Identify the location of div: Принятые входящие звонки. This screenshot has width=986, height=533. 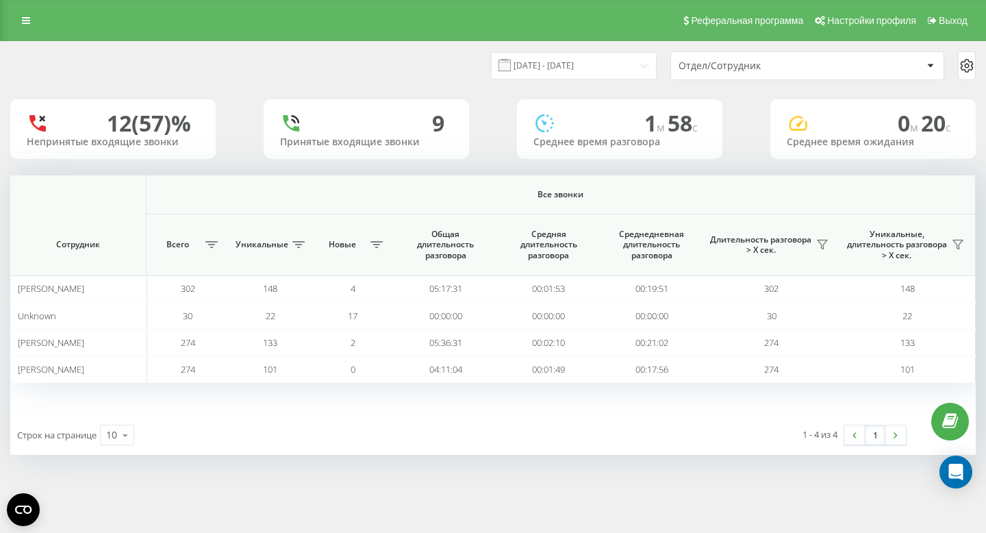
(366, 142).